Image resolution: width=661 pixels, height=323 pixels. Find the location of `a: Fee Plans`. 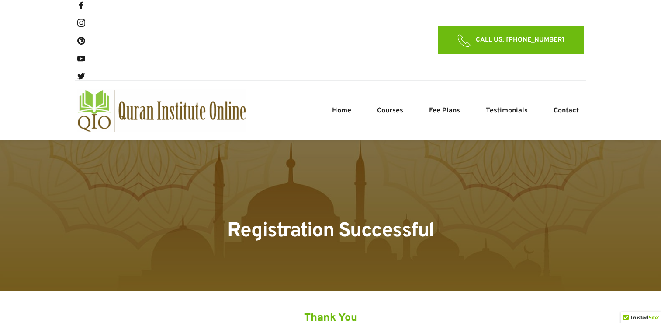

a: Fee Plans is located at coordinates (445, 111).